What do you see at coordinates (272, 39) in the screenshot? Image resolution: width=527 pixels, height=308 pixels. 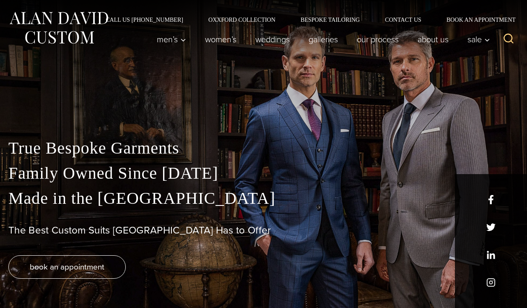 I see `a: weddings` at bounding box center [272, 39].